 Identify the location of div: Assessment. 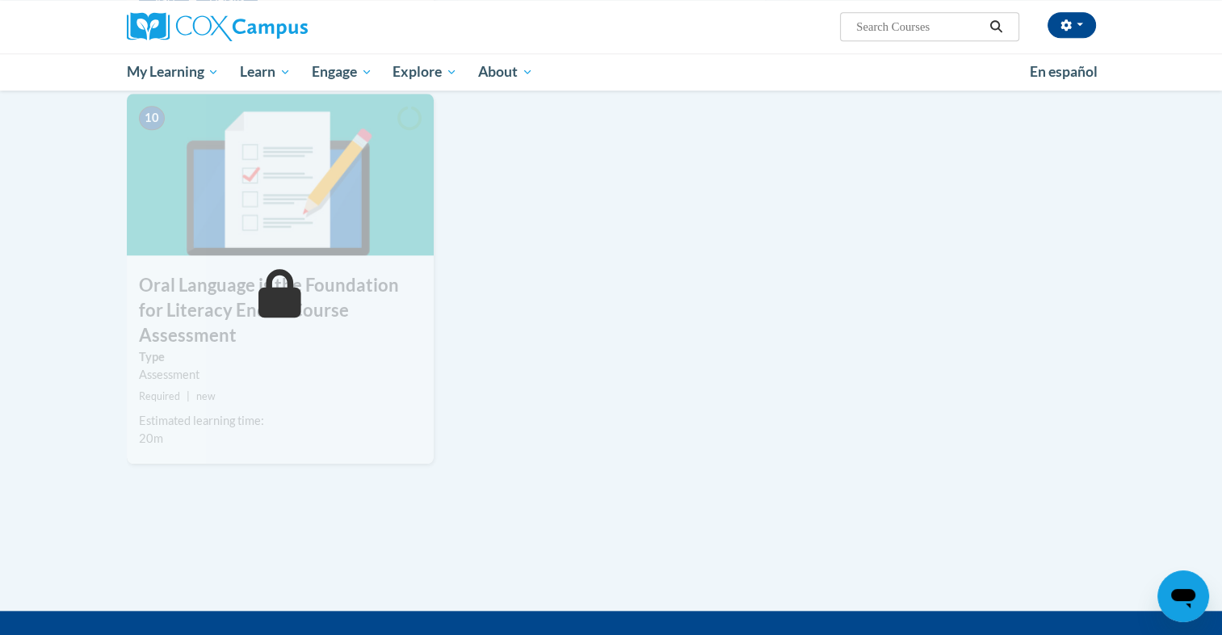
(280, 375).